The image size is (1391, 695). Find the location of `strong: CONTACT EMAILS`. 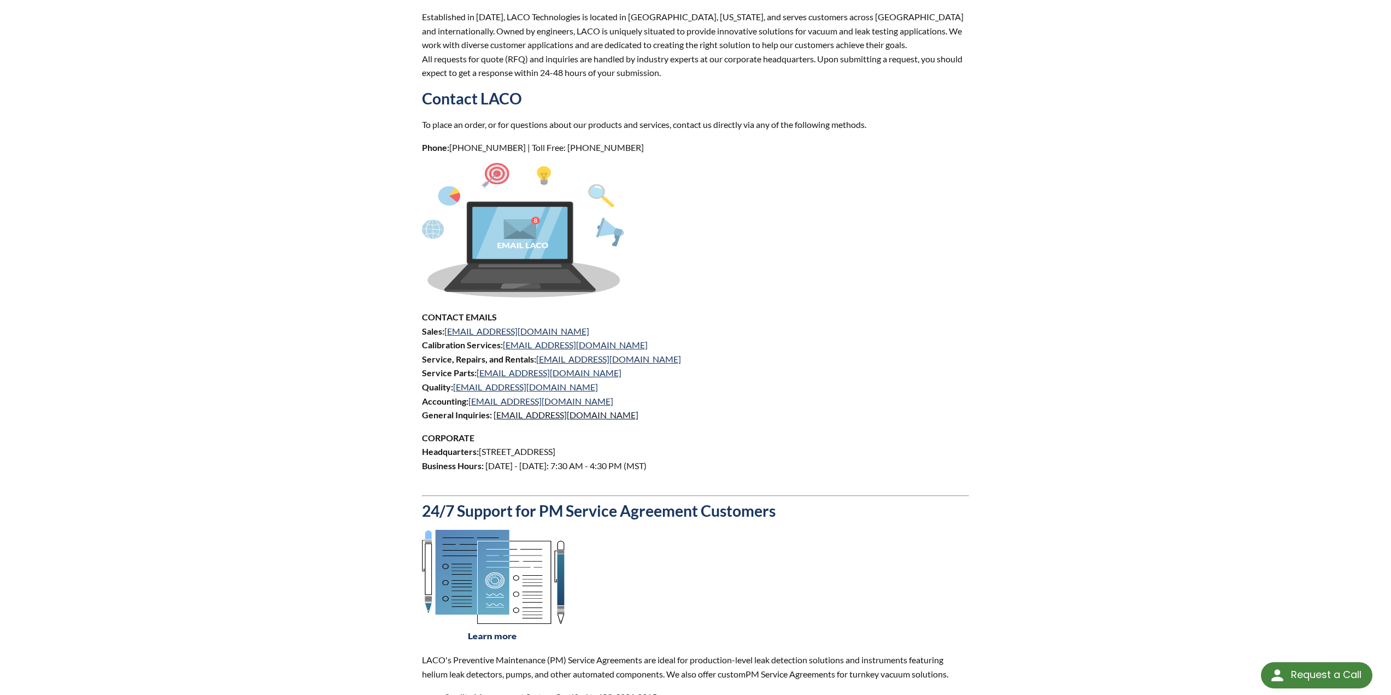

strong: CONTACT EMAILS is located at coordinates (459, 317).